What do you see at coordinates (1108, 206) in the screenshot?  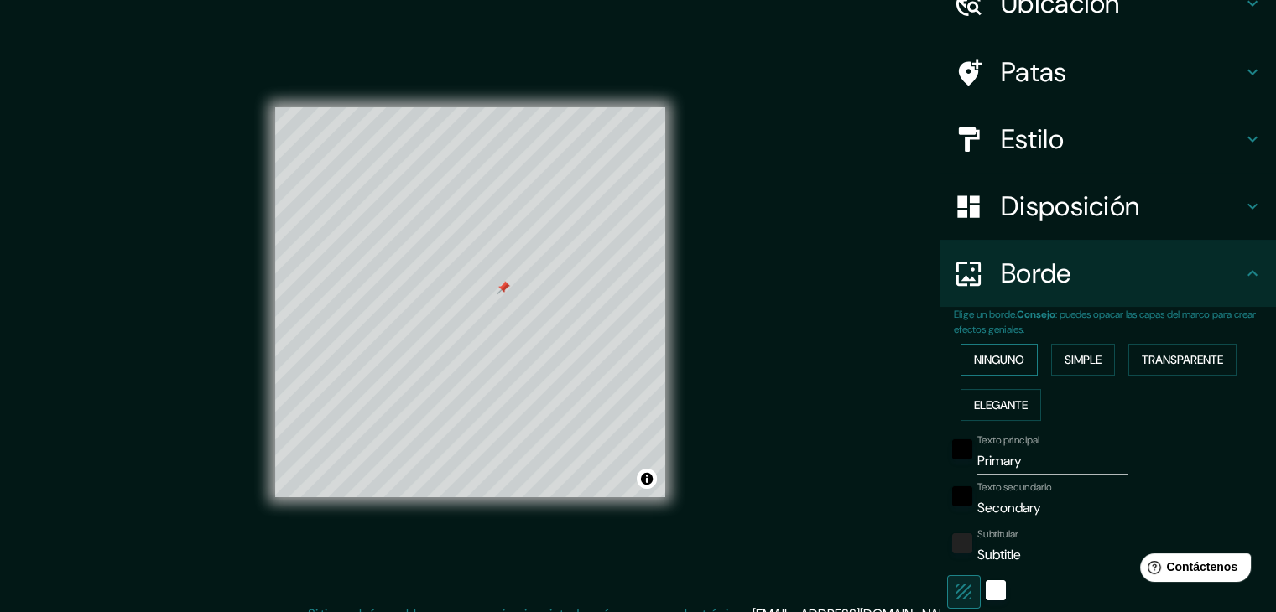 I see `div: Disposición` at bounding box center [1108, 206].